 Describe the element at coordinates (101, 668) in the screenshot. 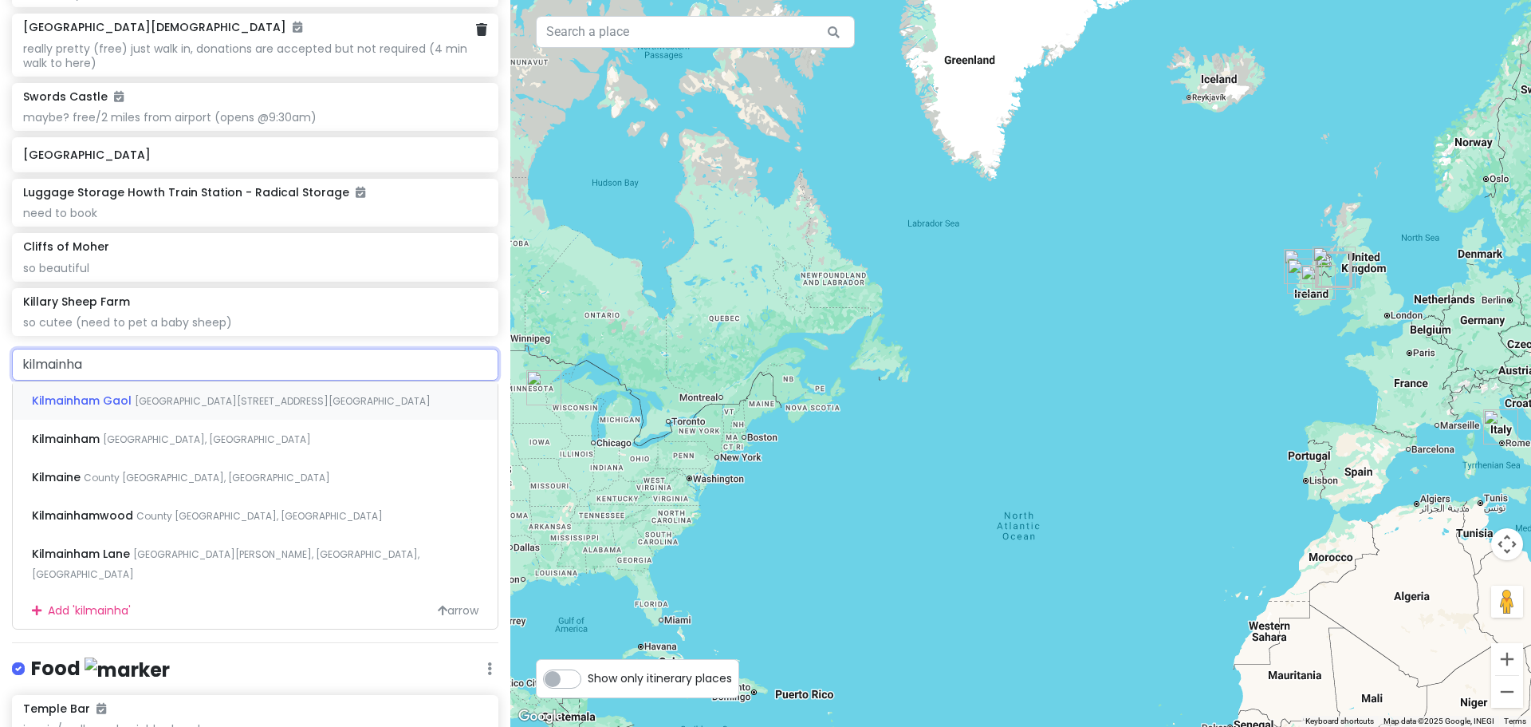

I see `h4: Food` at that location.